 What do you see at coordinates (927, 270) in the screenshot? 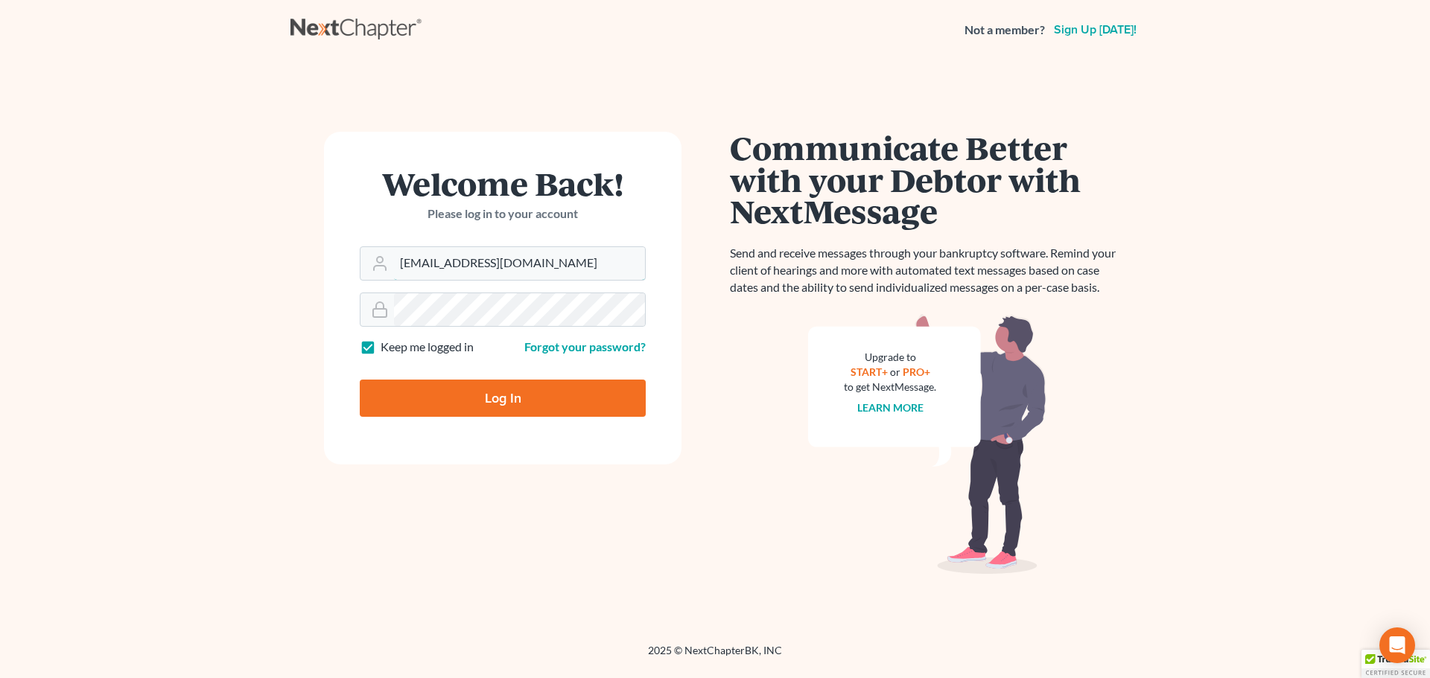
I see `p: Send and receive messages through your bankruptcy software. Remind your client of hearings and mo...` at bounding box center [927, 270].